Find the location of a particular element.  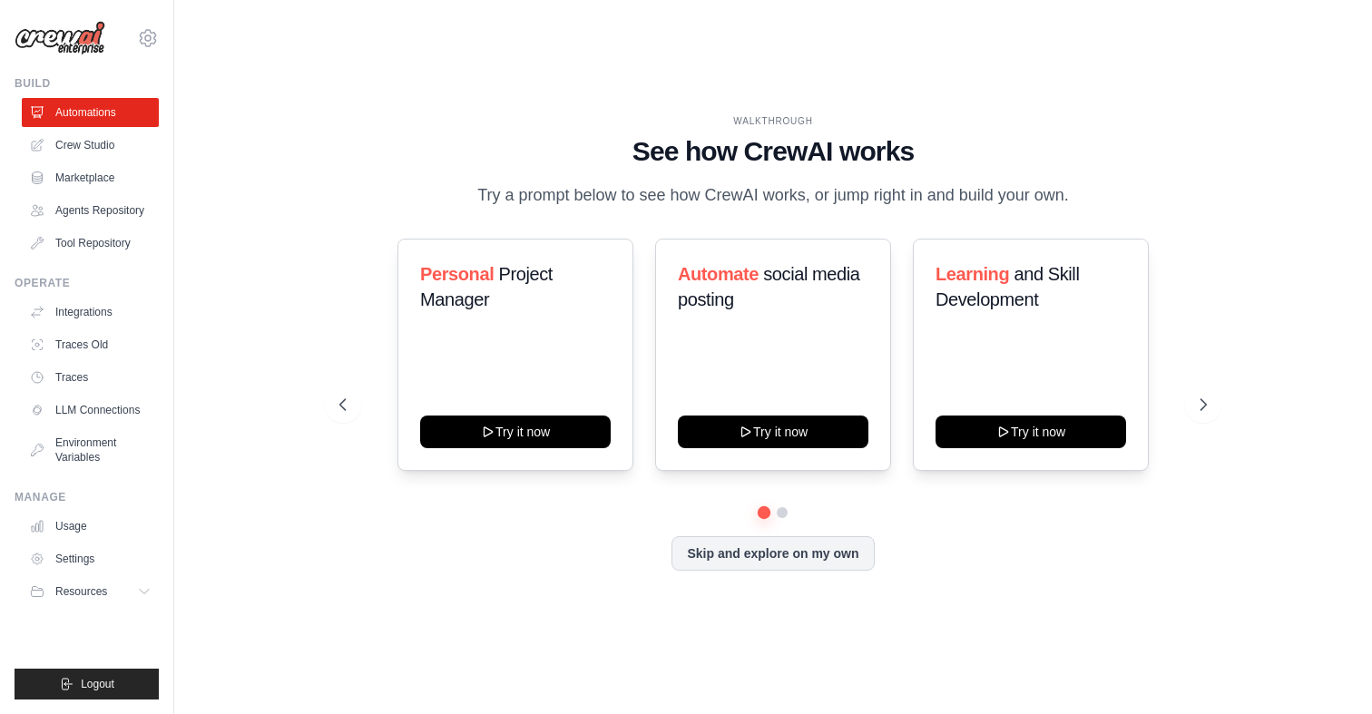

span: Resources is located at coordinates (81, 592).